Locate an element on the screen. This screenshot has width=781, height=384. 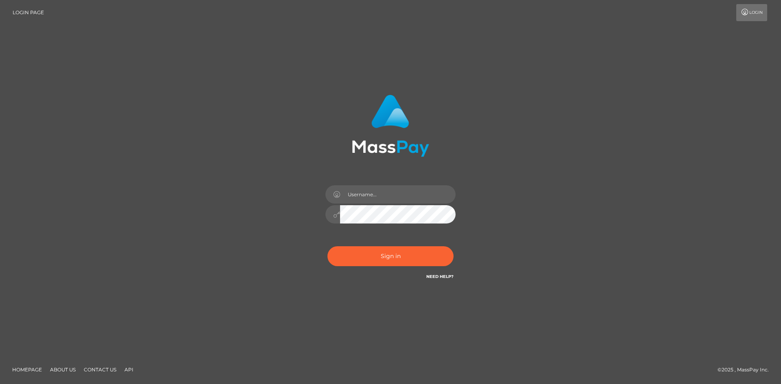
img: MassPay Login is located at coordinates (390, 126).